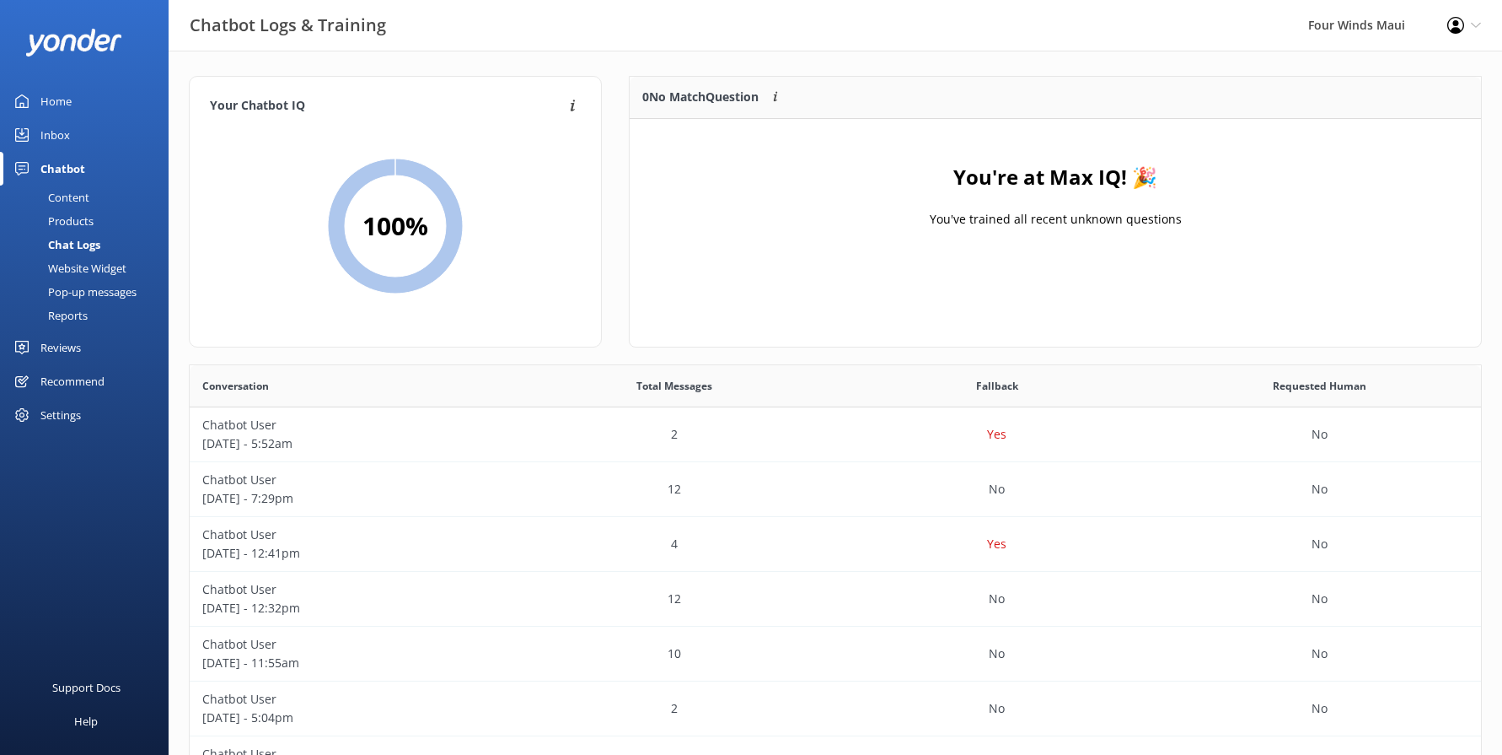 This screenshot has height=755, width=1502. What do you see at coordinates (89, 197) in the screenshot?
I see `a: Content` at bounding box center [89, 197].